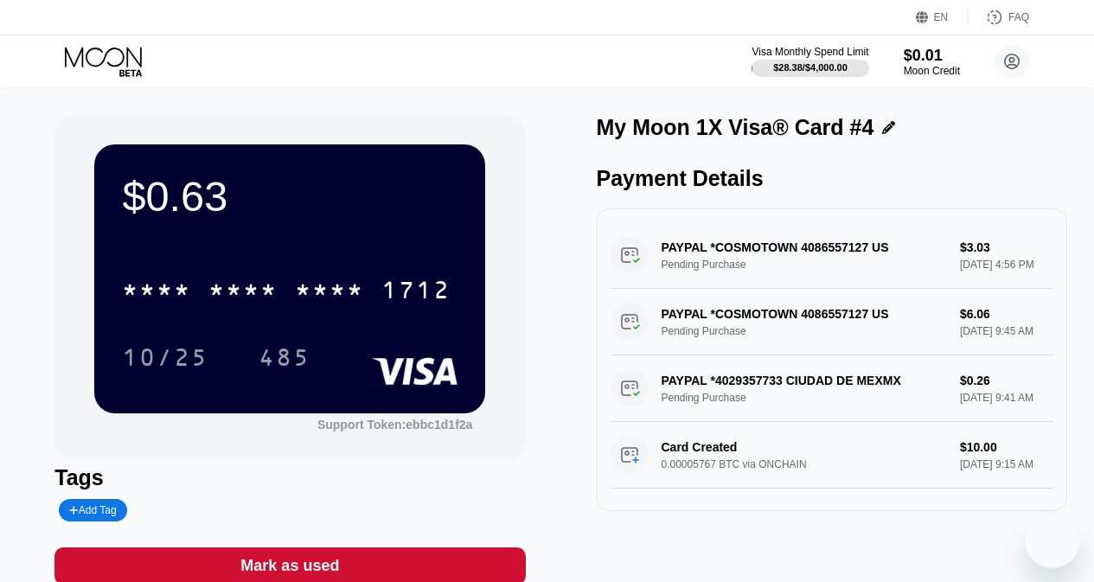 Image resolution: width=1094 pixels, height=582 pixels. What do you see at coordinates (809, 52) in the screenshot?
I see `div: Visa Monthly Spend Limit` at bounding box center [809, 52].